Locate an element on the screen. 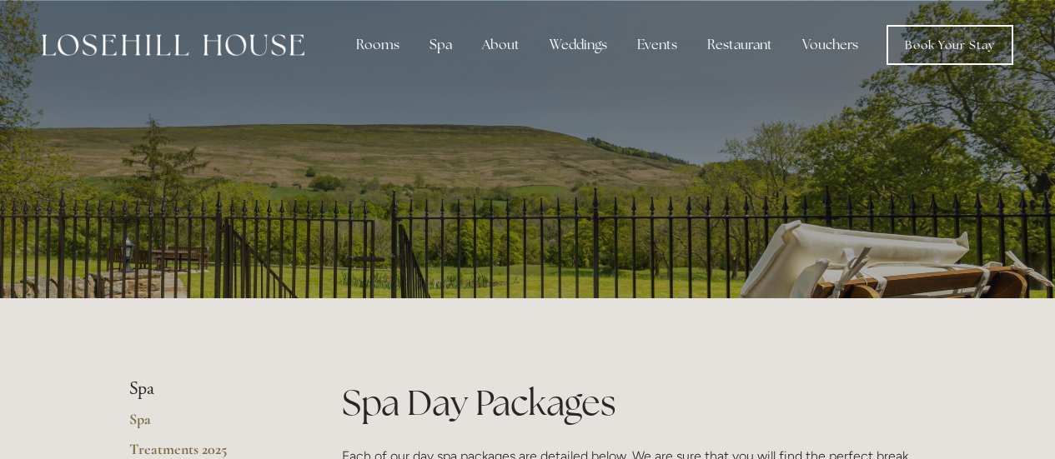 This screenshot has width=1055, height=459. img: Losehill House is located at coordinates (173, 45).